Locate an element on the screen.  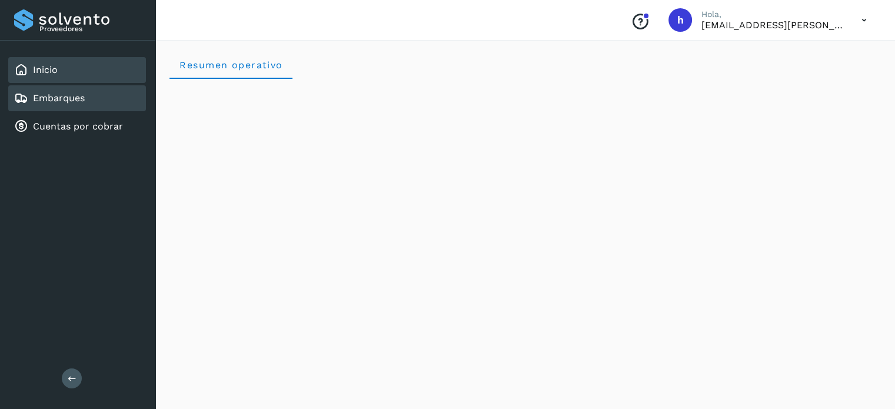
div: Cuentas por cobrar is located at coordinates (77, 126).